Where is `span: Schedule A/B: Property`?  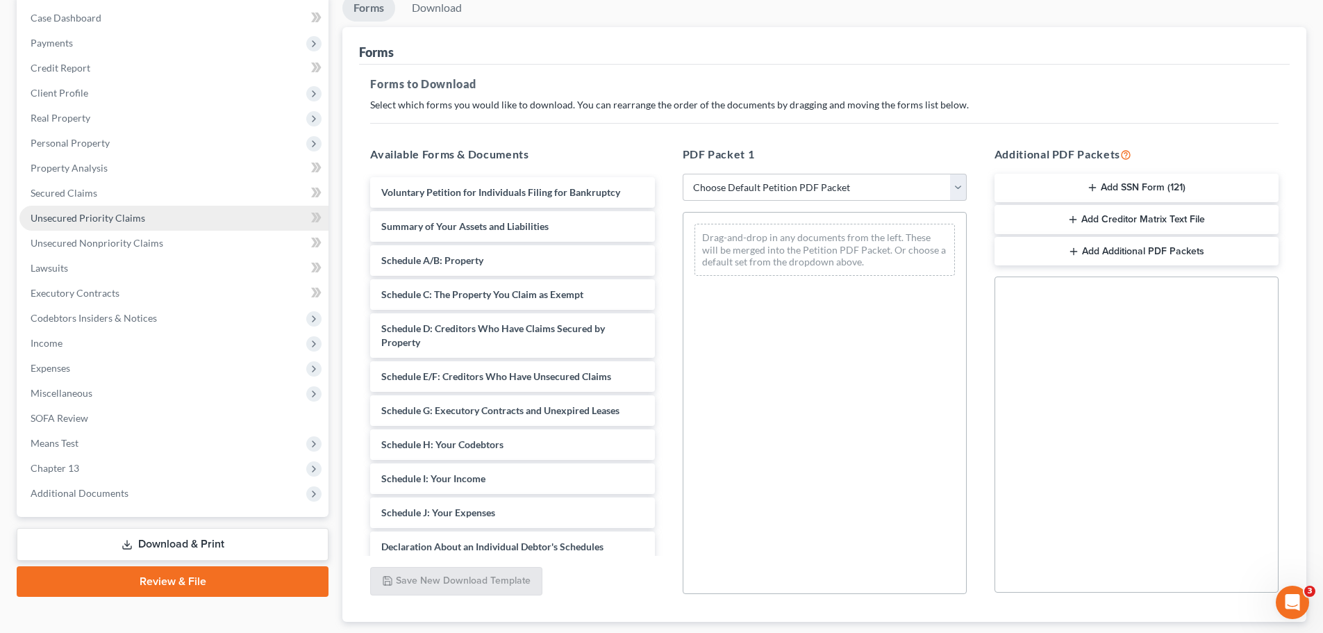 span: Schedule A/B: Property is located at coordinates (432, 260).